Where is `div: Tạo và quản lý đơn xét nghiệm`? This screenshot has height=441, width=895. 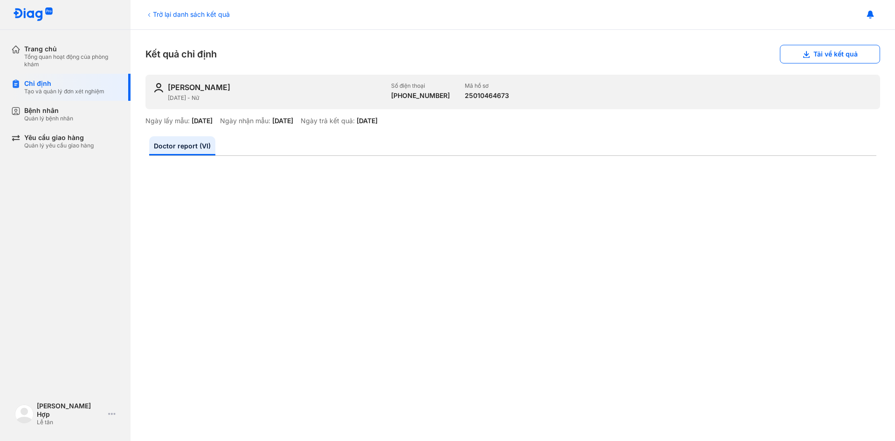
div: Tạo và quản lý đơn xét nghiệm is located at coordinates (64, 91).